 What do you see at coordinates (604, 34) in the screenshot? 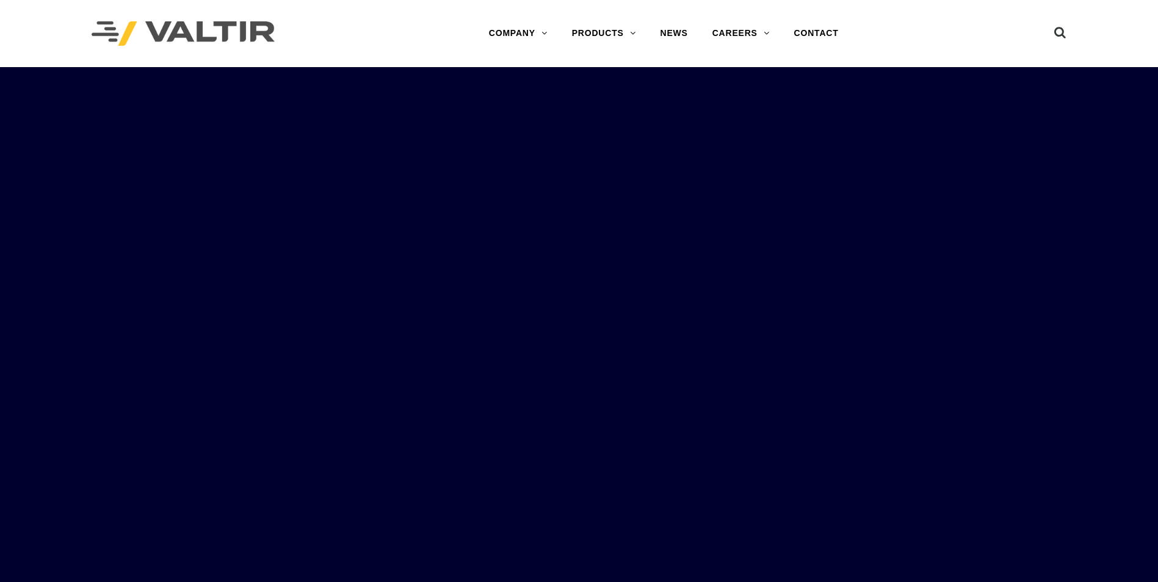
I see `a: PRODUCTS` at bounding box center [604, 34].